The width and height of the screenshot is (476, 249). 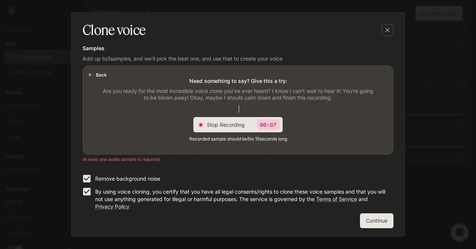 What do you see at coordinates (229, 125) in the screenshot?
I see `span: Stop Recording` at bounding box center [229, 125].